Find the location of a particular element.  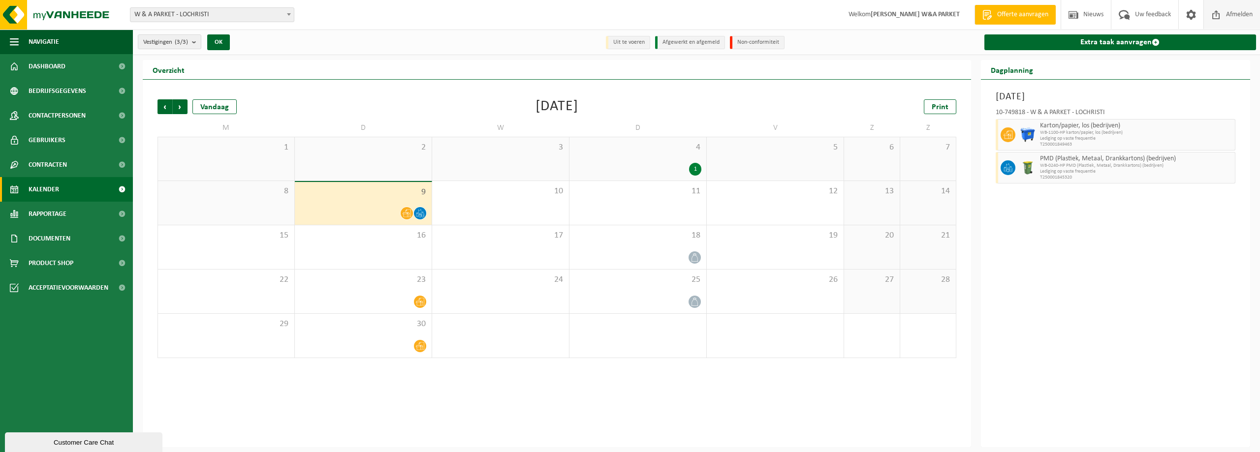

h2: Overzicht is located at coordinates (168, 69).